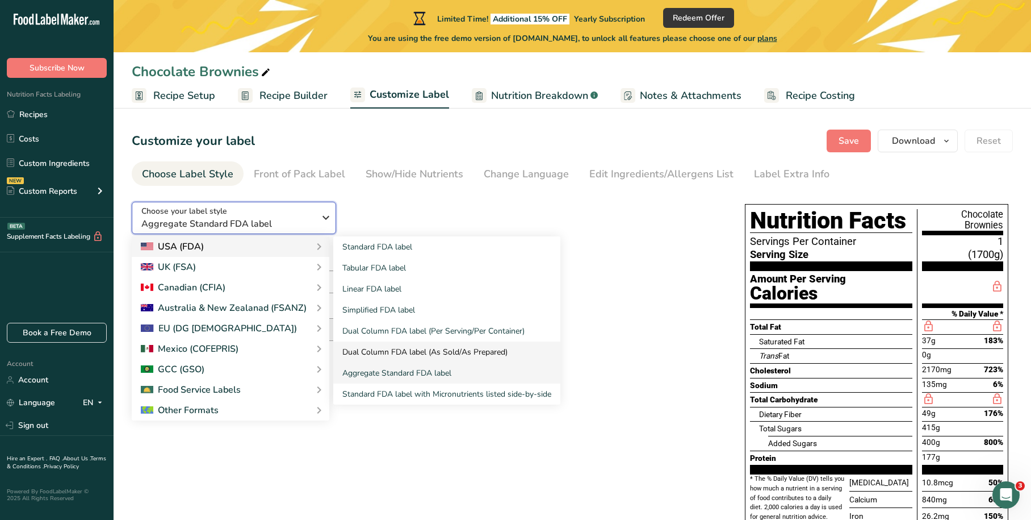 This screenshot has height=520, width=1031. What do you see at coordinates (662, 174) in the screenshot?
I see `div: Edit Ingredients/Allergens List` at bounding box center [662, 174].